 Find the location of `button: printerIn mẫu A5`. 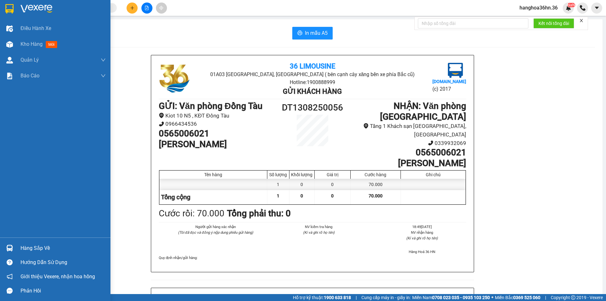

button: printerIn mẫu A5 is located at coordinates (313, 33).